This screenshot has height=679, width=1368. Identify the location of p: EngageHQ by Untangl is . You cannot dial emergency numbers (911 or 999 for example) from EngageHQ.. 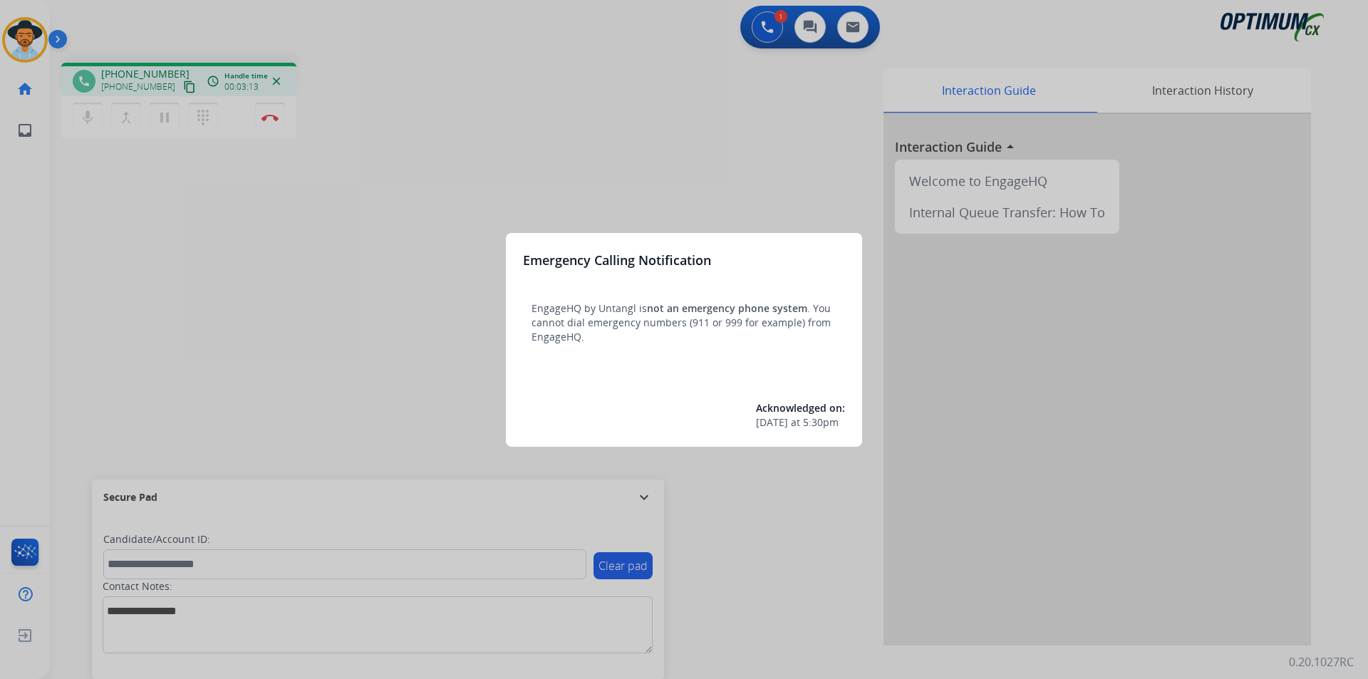
(684, 323).